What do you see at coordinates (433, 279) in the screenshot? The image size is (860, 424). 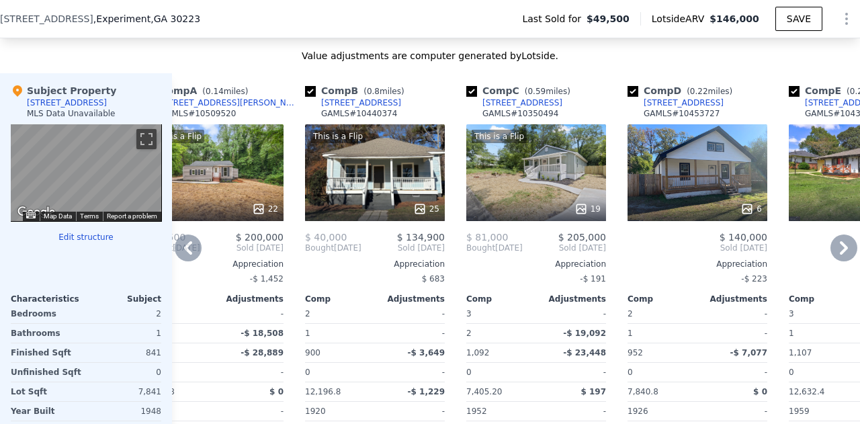 I see `span: $ 683` at bounding box center [433, 279].